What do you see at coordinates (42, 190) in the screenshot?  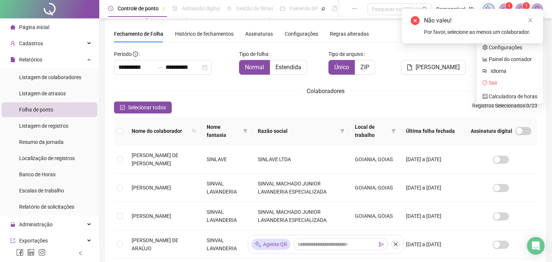 I see `span: Escalas de trabalho` at bounding box center [42, 190].